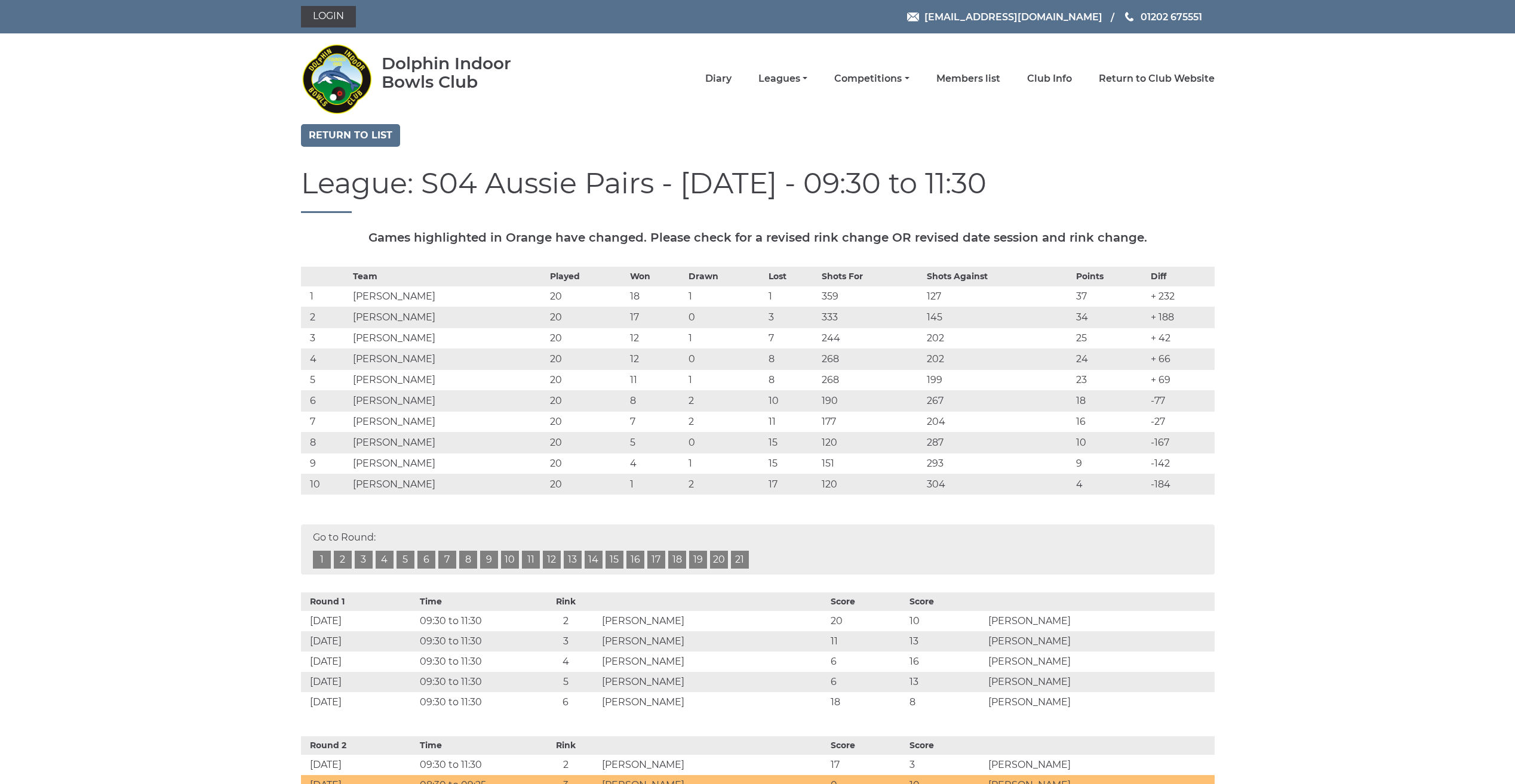  I want to click on h5: Games highlighted in Orange have changed. Please check for a revised rink change OR revised date ..., so click(758, 237).